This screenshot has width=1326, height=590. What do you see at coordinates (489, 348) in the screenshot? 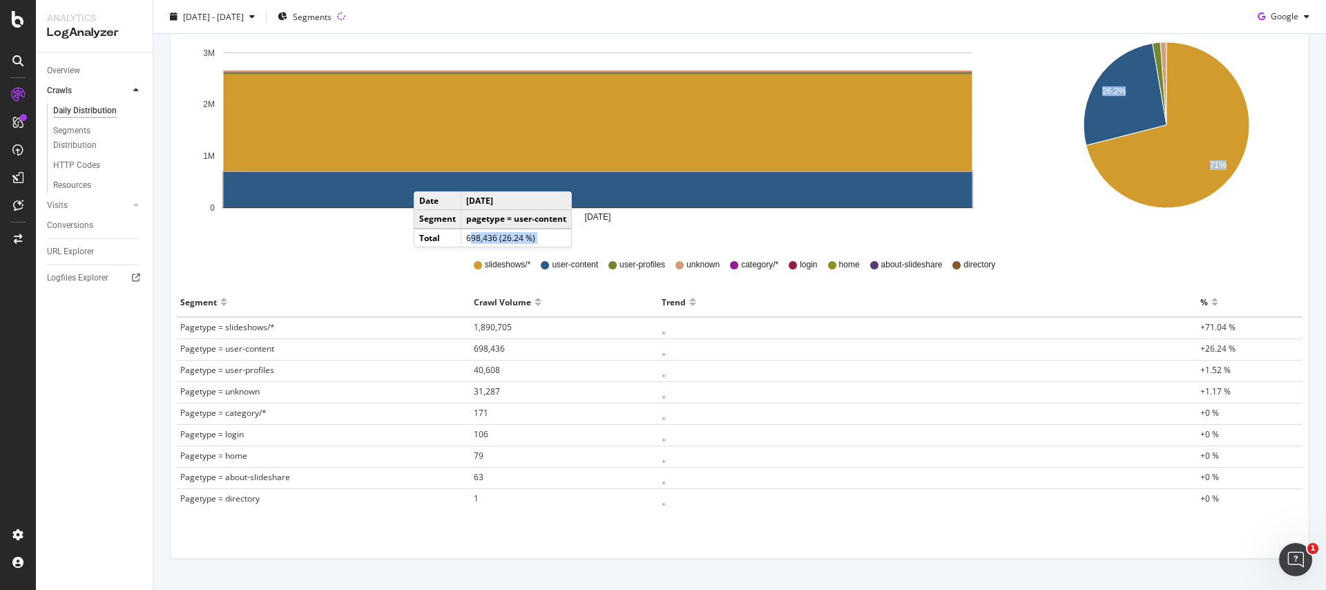
I see `span: 698,436` at bounding box center [489, 348].